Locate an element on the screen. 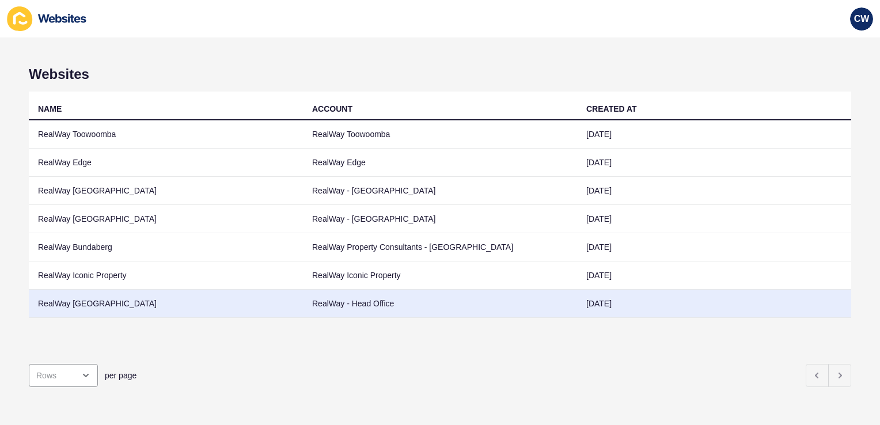 This screenshot has width=880, height=425. div: ACCOUNT is located at coordinates (332, 109).